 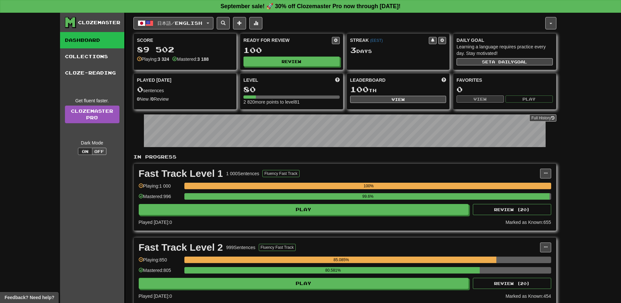 What do you see at coordinates (398, 50) in the screenshot?
I see `div: Day s` at bounding box center [398, 50].